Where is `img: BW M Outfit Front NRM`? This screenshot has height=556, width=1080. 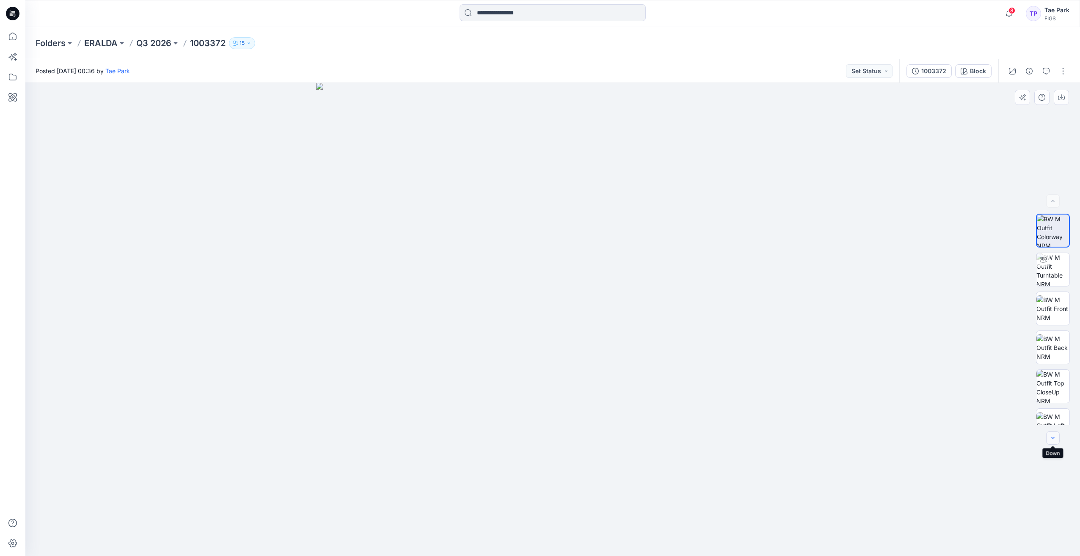
img: BW M Outfit Front NRM is located at coordinates (1053, 309).